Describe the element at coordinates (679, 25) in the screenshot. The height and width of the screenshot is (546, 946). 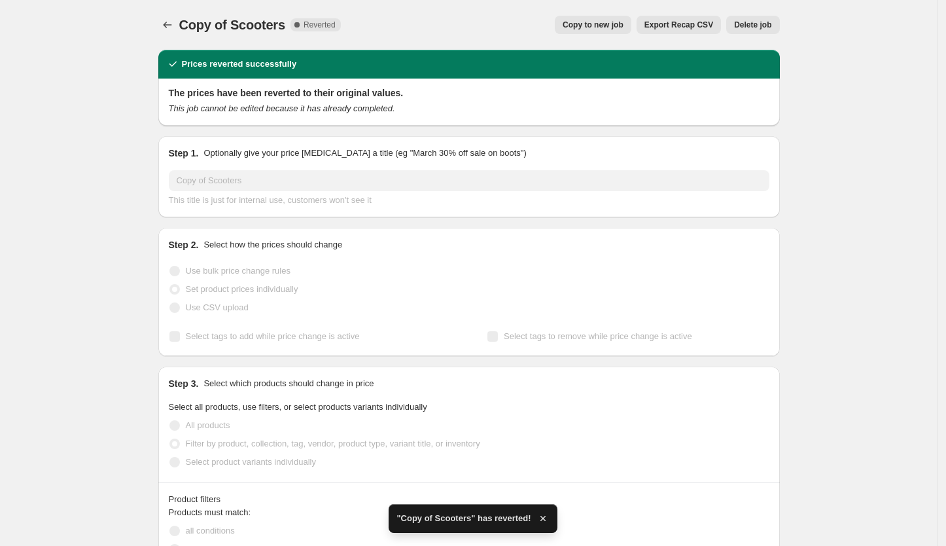
I see `button: Export Recap CSV` at that location.